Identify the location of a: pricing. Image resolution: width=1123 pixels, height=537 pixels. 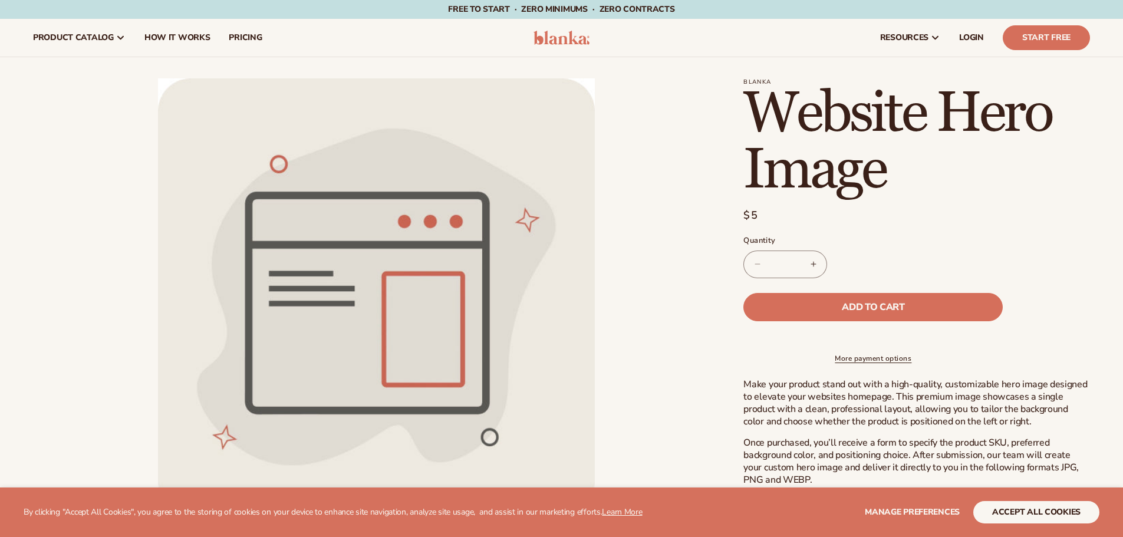
(245, 38).